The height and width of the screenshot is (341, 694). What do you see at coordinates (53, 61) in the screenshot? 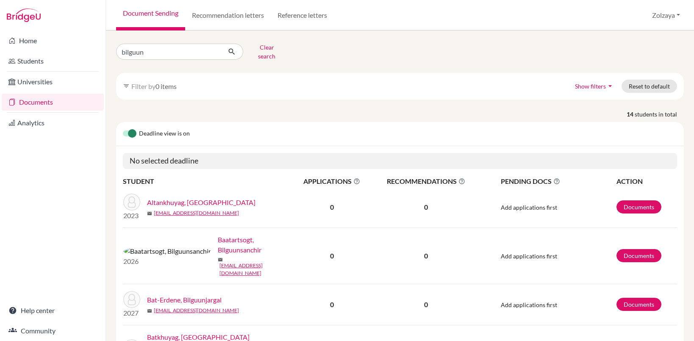
I see `a: Students` at bounding box center [53, 61].